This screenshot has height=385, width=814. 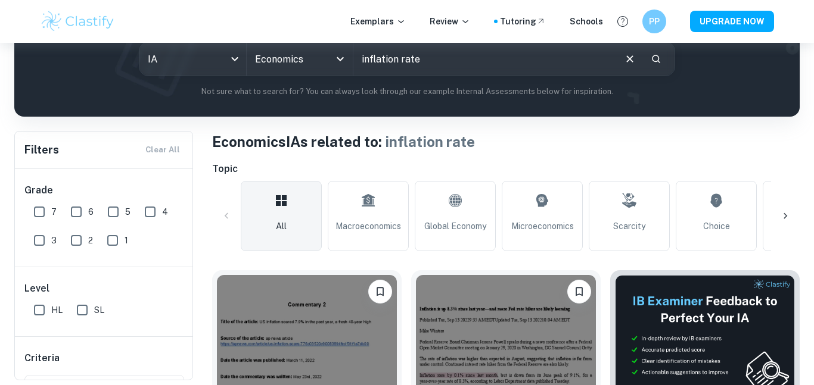 What do you see at coordinates (192, 59) in the screenshot?
I see `div: IA` at bounding box center [192, 59].